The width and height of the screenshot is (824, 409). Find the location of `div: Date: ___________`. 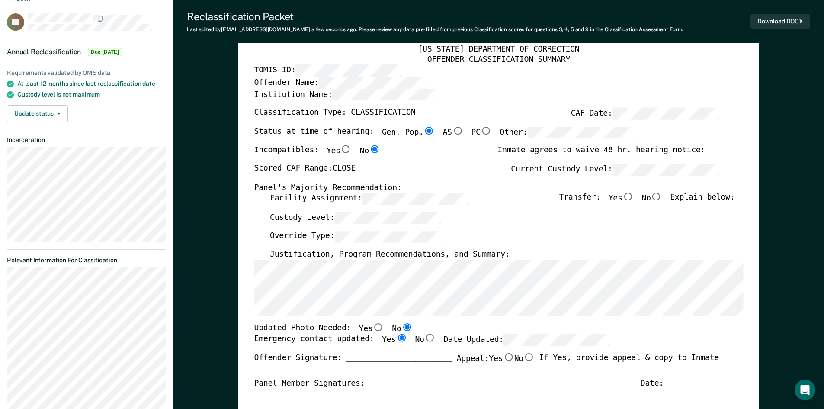

div: Date: ___________ is located at coordinates (679, 383).